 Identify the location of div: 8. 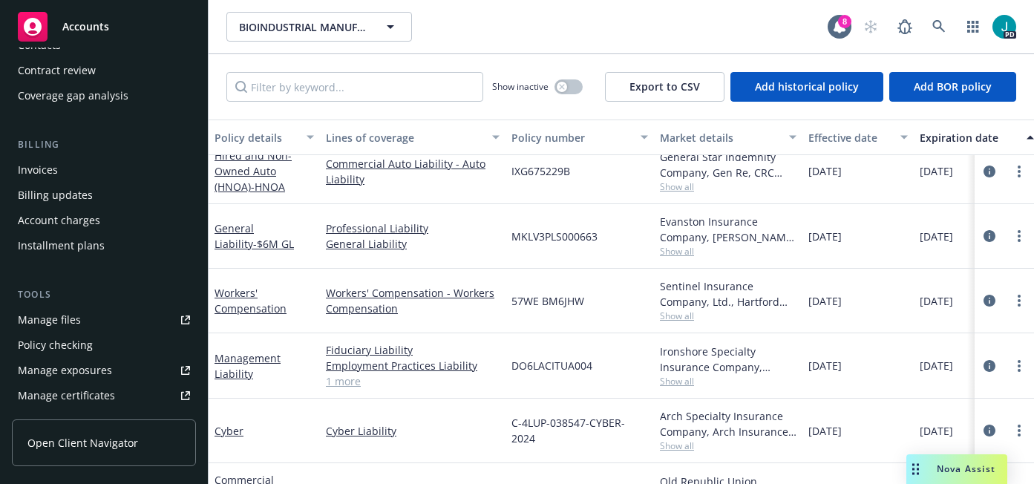
(845, 22).